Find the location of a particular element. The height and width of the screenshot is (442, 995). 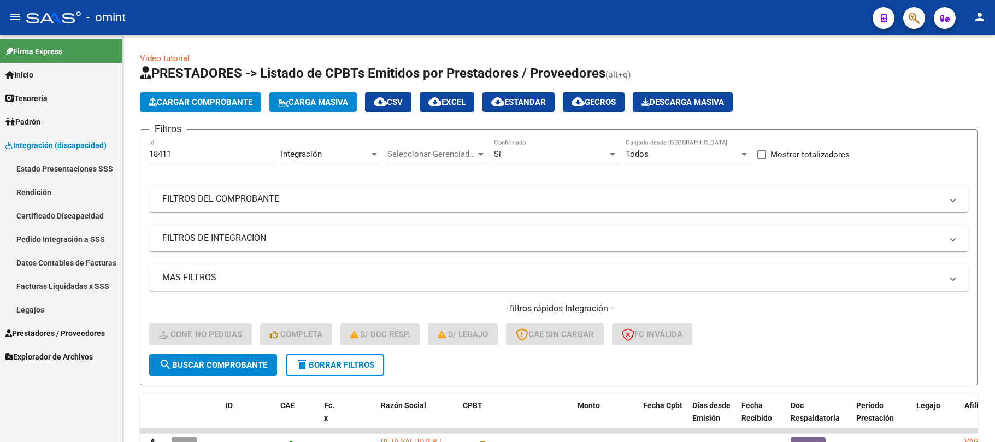

span: Gecros is located at coordinates (594, 102).